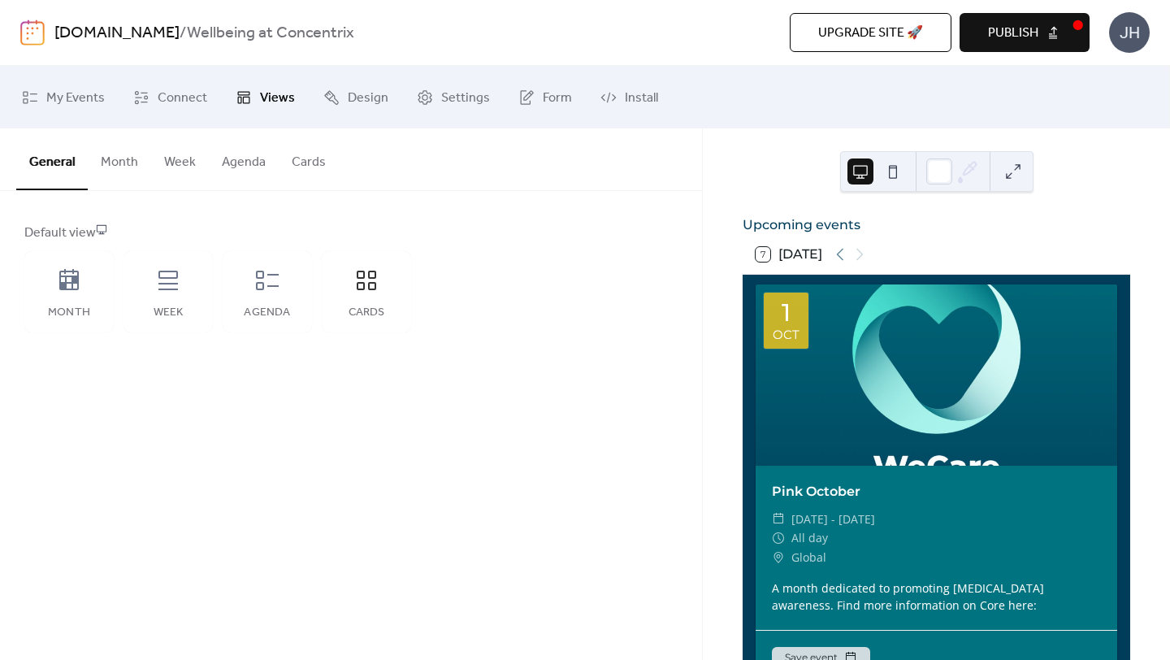  What do you see at coordinates (1129, 33) in the screenshot?
I see `div: JH` at bounding box center [1129, 33].